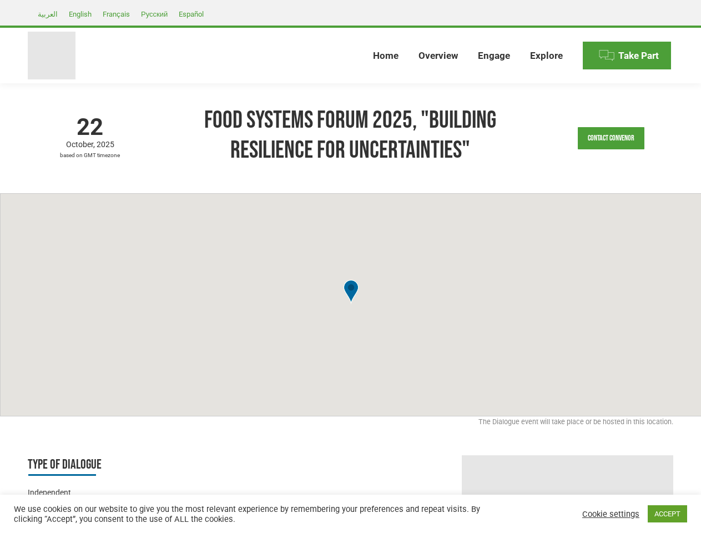 Image resolution: width=701 pixels, height=533 pixels. Describe the element at coordinates (438, 56) in the screenshot. I see `span: Overview` at that location.